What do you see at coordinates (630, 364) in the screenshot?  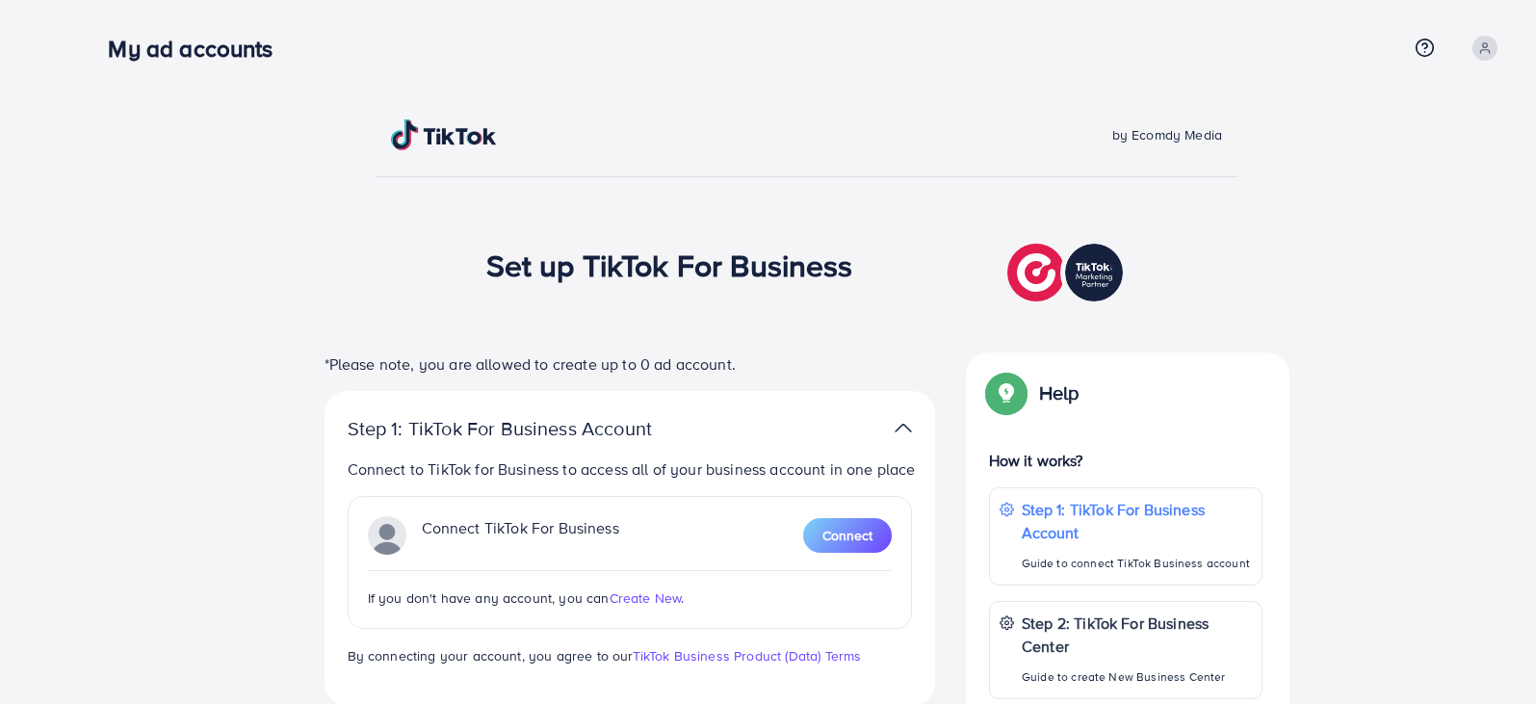 I see `p: *Please note, you are allowed to create up to 0 ad account.` at bounding box center [630, 364].